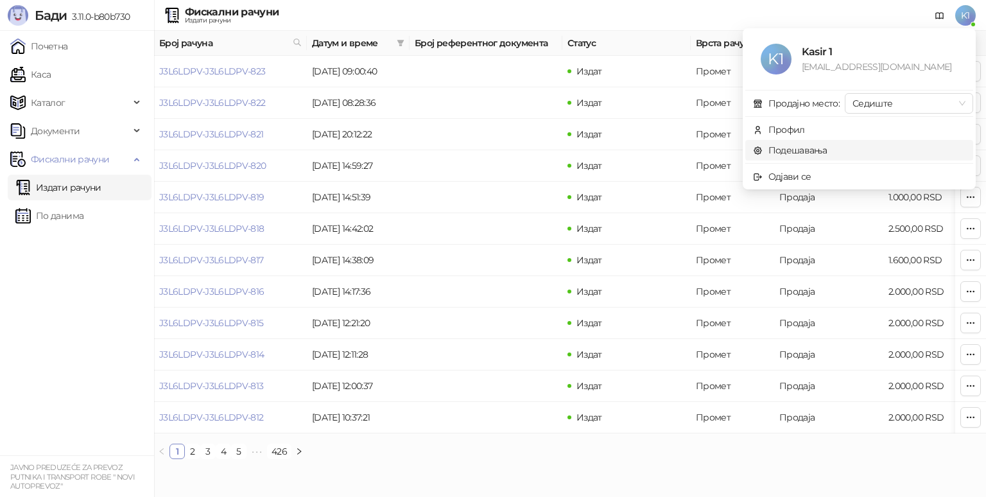 The height and width of the screenshot is (497, 986). What do you see at coordinates (626, 43) in the screenshot?
I see `th: Статус` at bounding box center [626, 43].